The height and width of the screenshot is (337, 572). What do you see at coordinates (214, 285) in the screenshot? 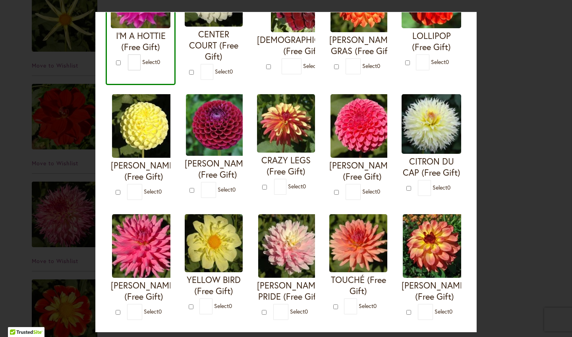
I see `h4: YELLOW BIRD (Free Gift)` at bounding box center [214, 285].